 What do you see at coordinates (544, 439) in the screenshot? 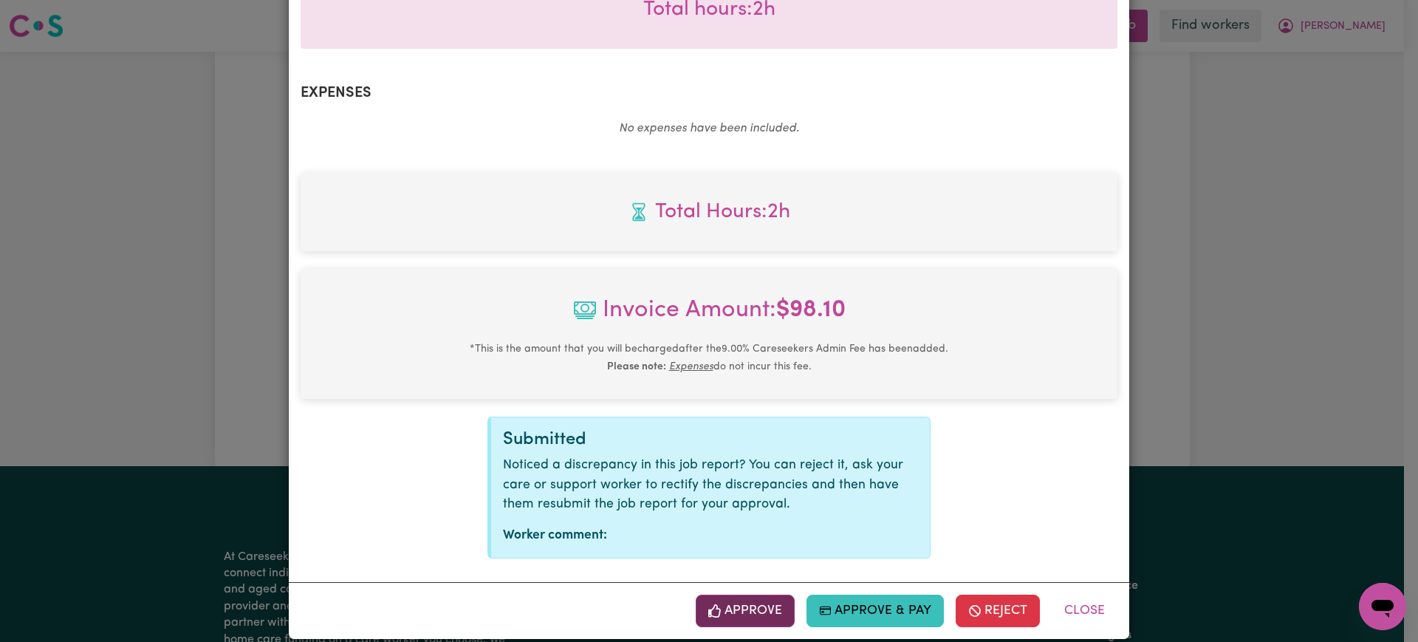
I see `span: Submitted` at bounding box center [544, 439].